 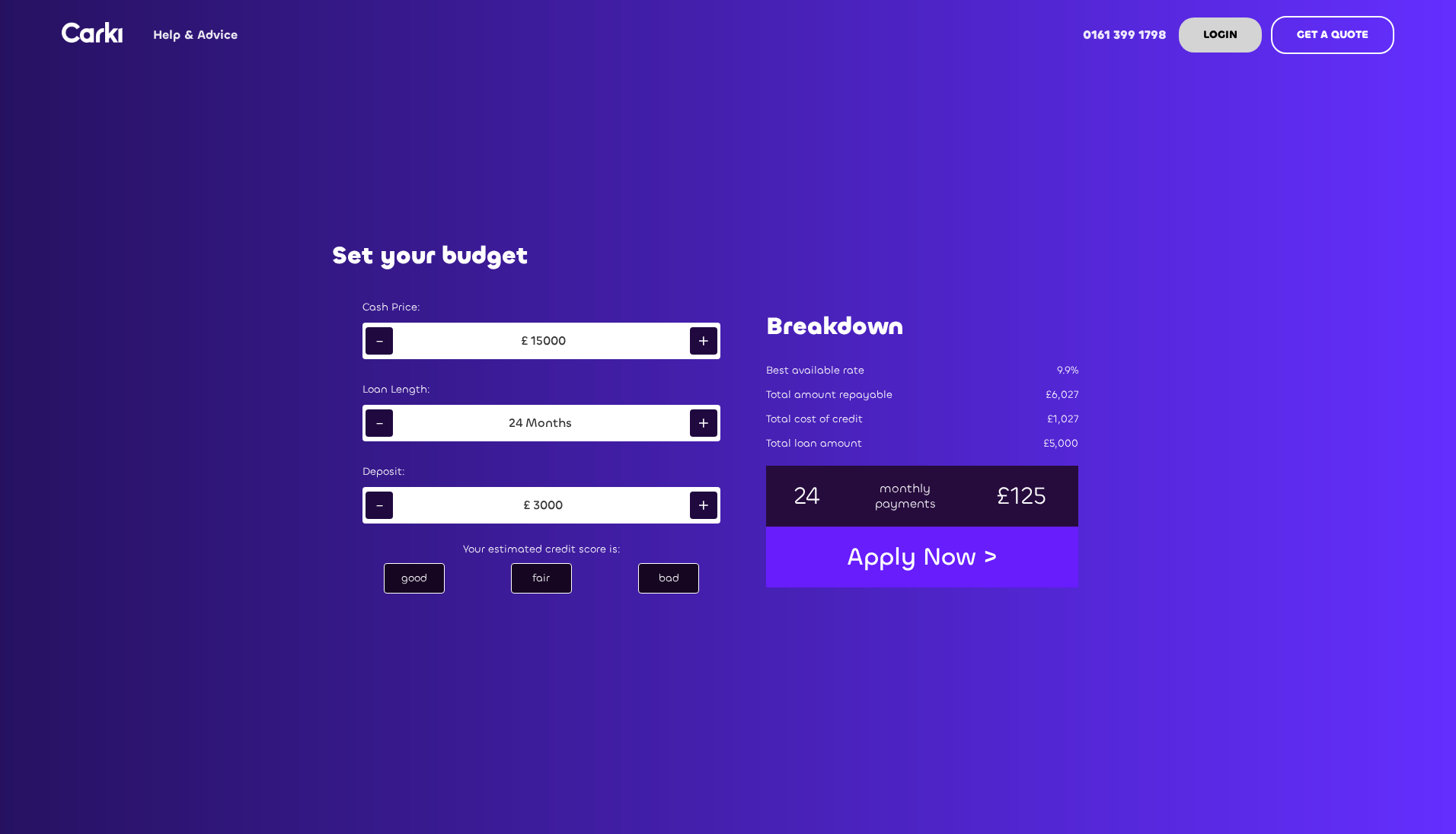 What do you see at coordinates (1220, 34) in the screenshot?
I see `strong: LOGIN` at bounding box center [1220, 34].